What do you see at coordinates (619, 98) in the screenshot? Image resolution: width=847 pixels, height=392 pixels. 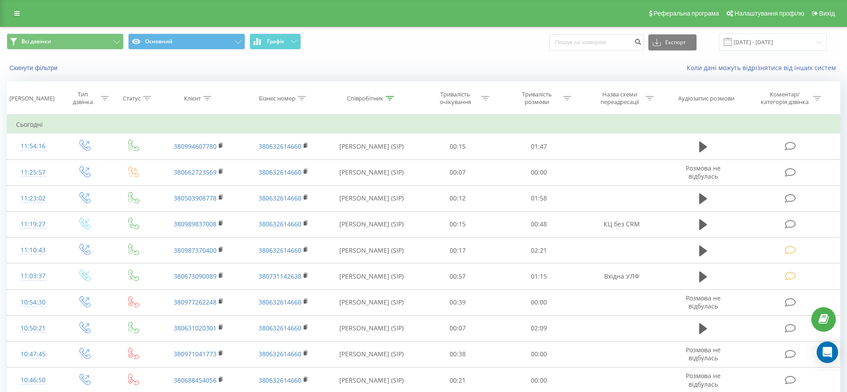 I see `div: Назва схеми переадресації` at bounding box center [619, 98].